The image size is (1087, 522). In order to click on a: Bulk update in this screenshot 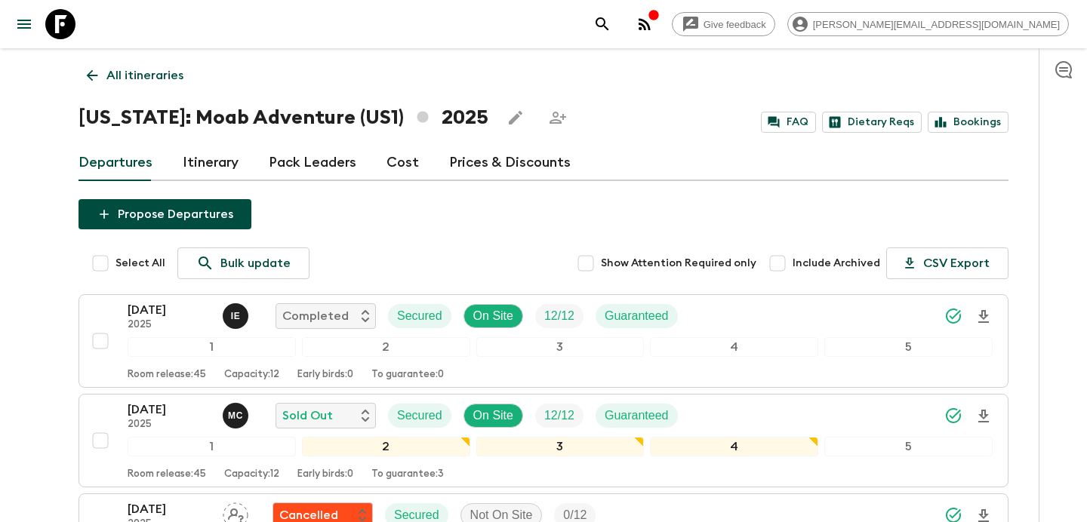, I will do `click(243, 263)`.